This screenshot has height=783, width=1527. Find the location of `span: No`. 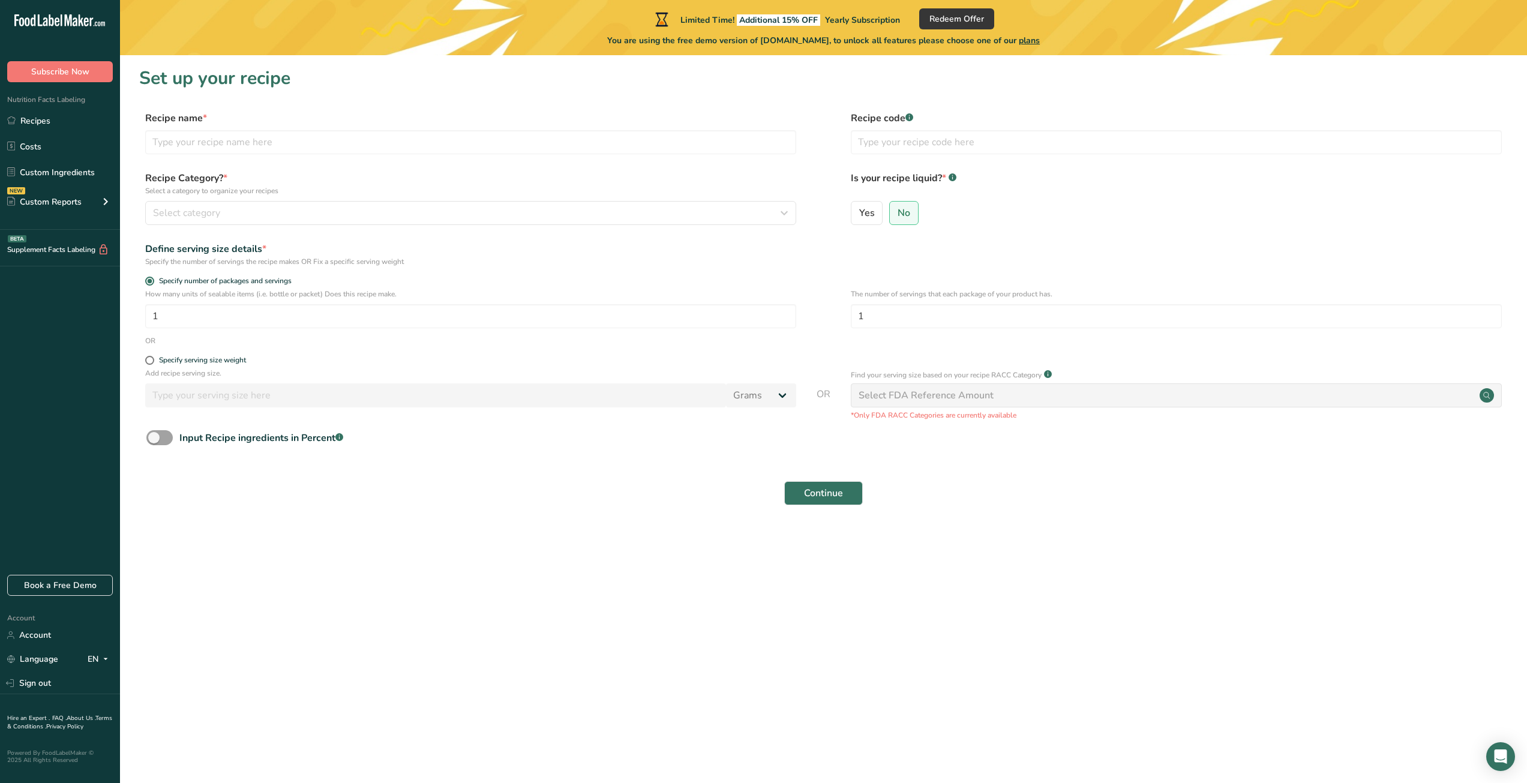

span: No is located at coordinates (903, 213).